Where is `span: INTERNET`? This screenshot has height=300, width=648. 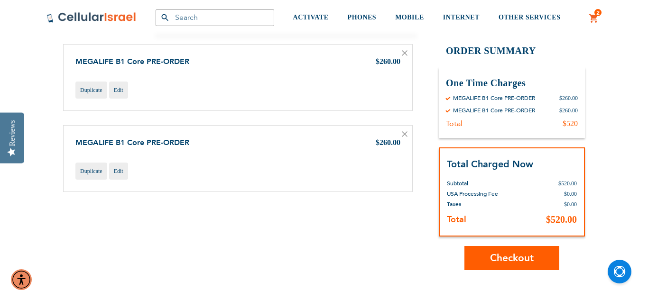
span: INTERNET is located at coordinates (461, 17).